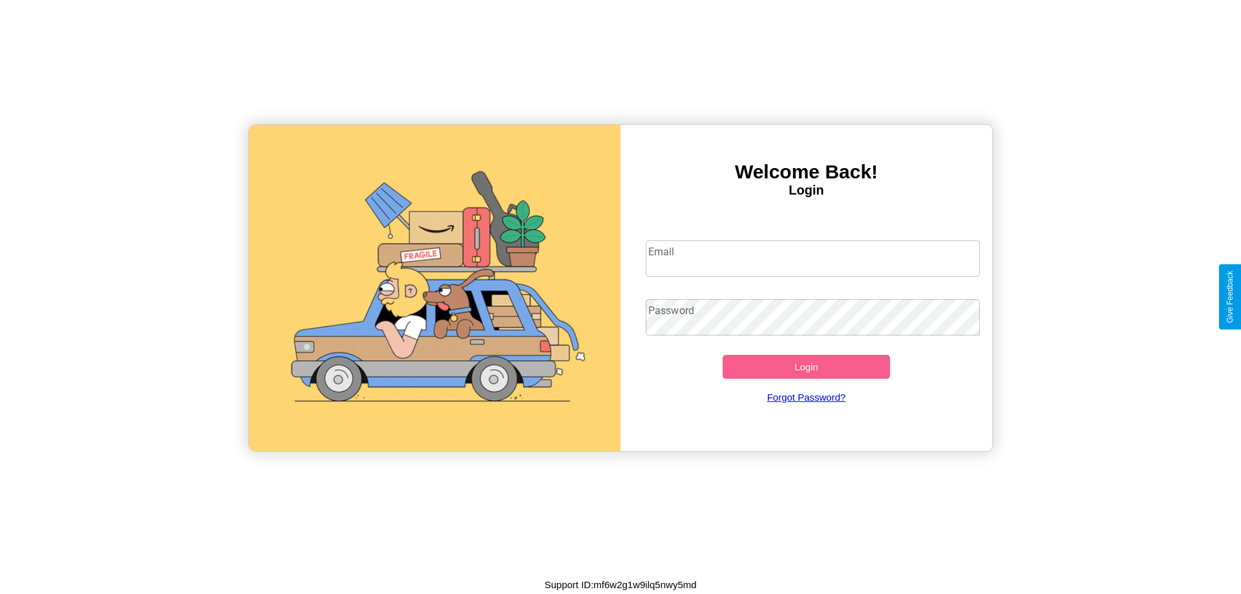 This screenshot has width=1241, height=594. What do you see at coordinates (806, 190) in the screenshot?
I see `h4: Login` at bounding box center [806, 190].